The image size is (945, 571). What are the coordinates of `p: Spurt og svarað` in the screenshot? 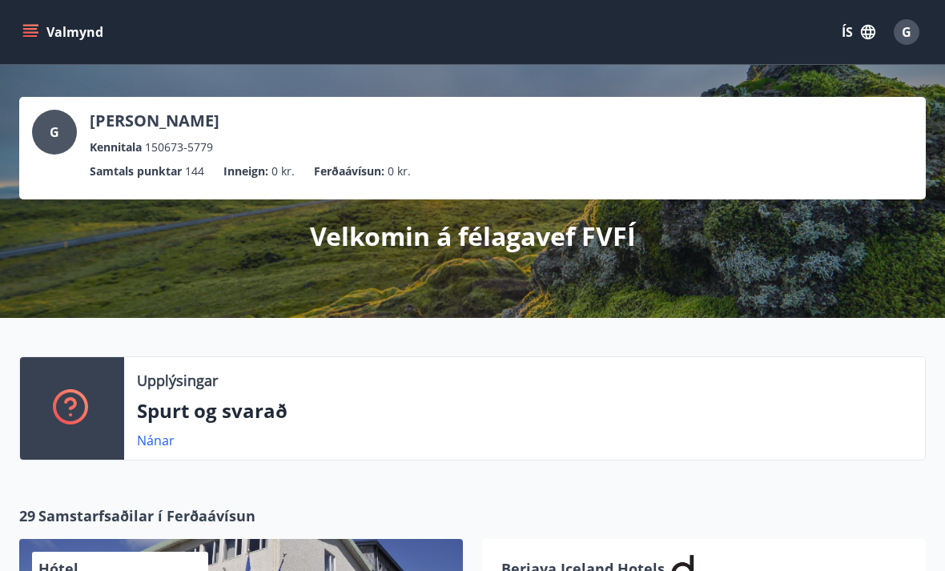 It's located at (525, 411).